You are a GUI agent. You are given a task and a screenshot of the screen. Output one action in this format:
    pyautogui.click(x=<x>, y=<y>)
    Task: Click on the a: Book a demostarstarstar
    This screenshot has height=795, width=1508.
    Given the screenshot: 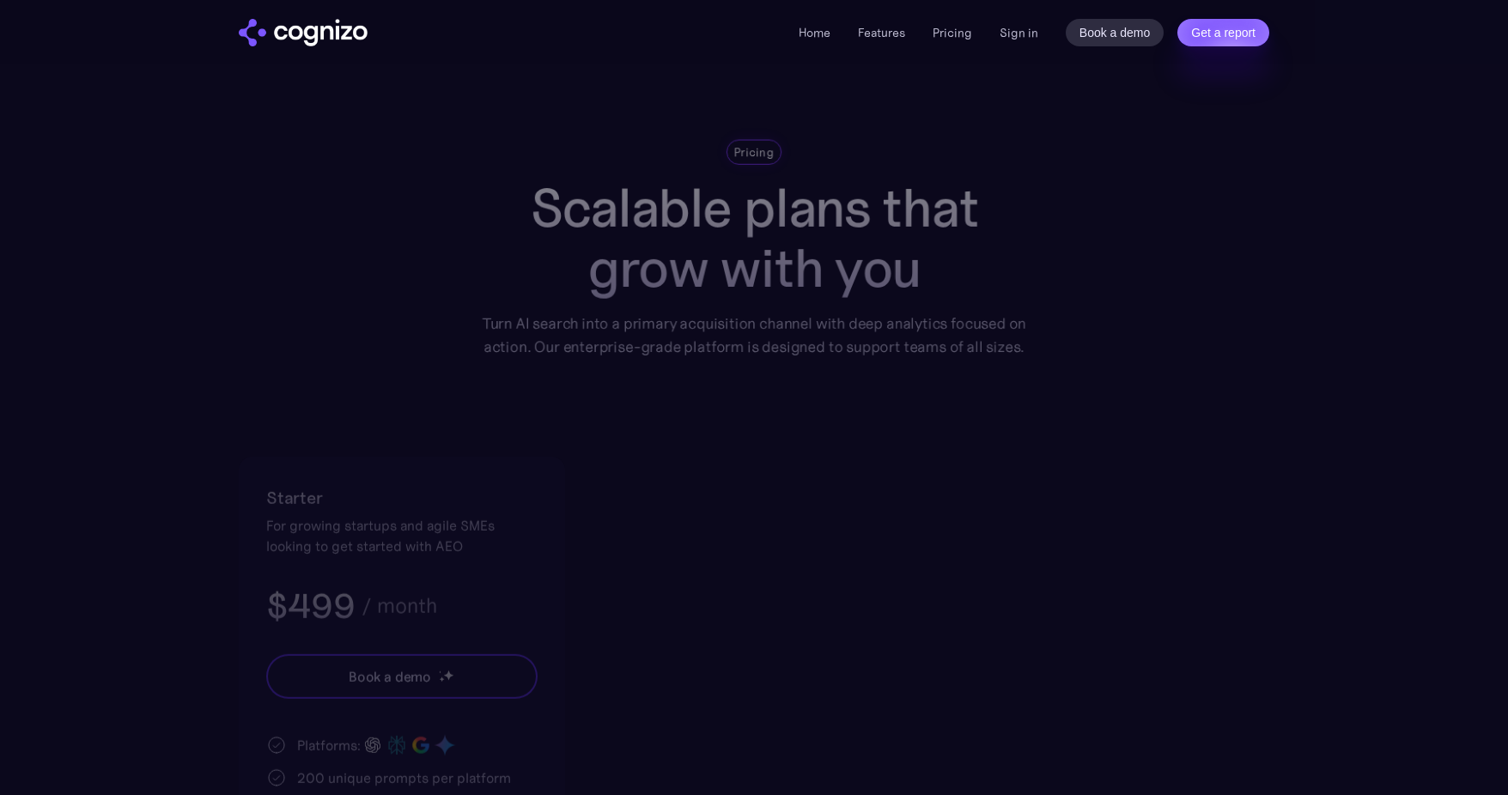 What is the action you would take?
    pyautogui.click(x=402, y=676)
    